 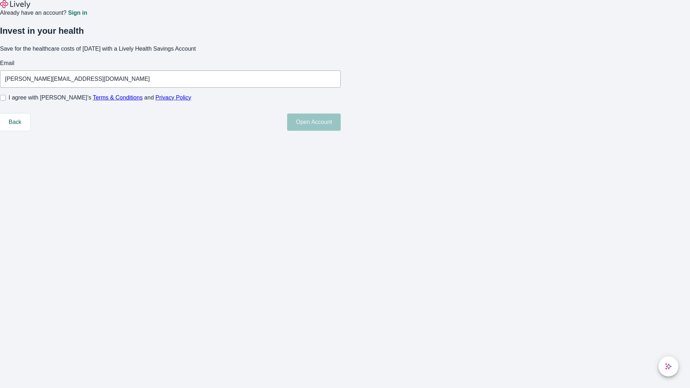 I want to click on svg: Lively AI Assistant, so click(x=668, y=366).